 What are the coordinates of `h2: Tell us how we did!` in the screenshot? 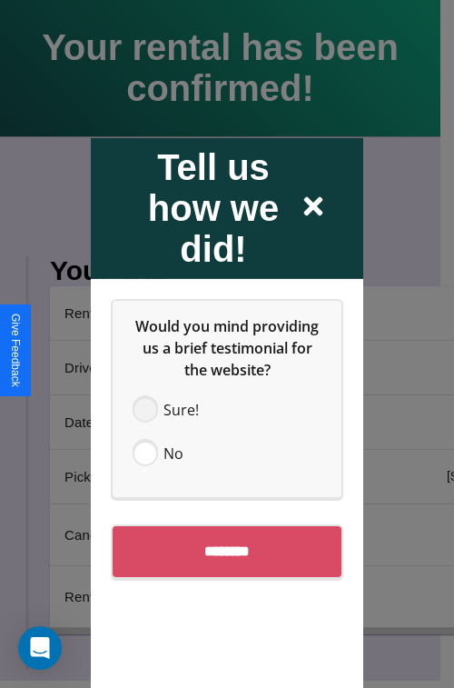 It's located at (214, 207).